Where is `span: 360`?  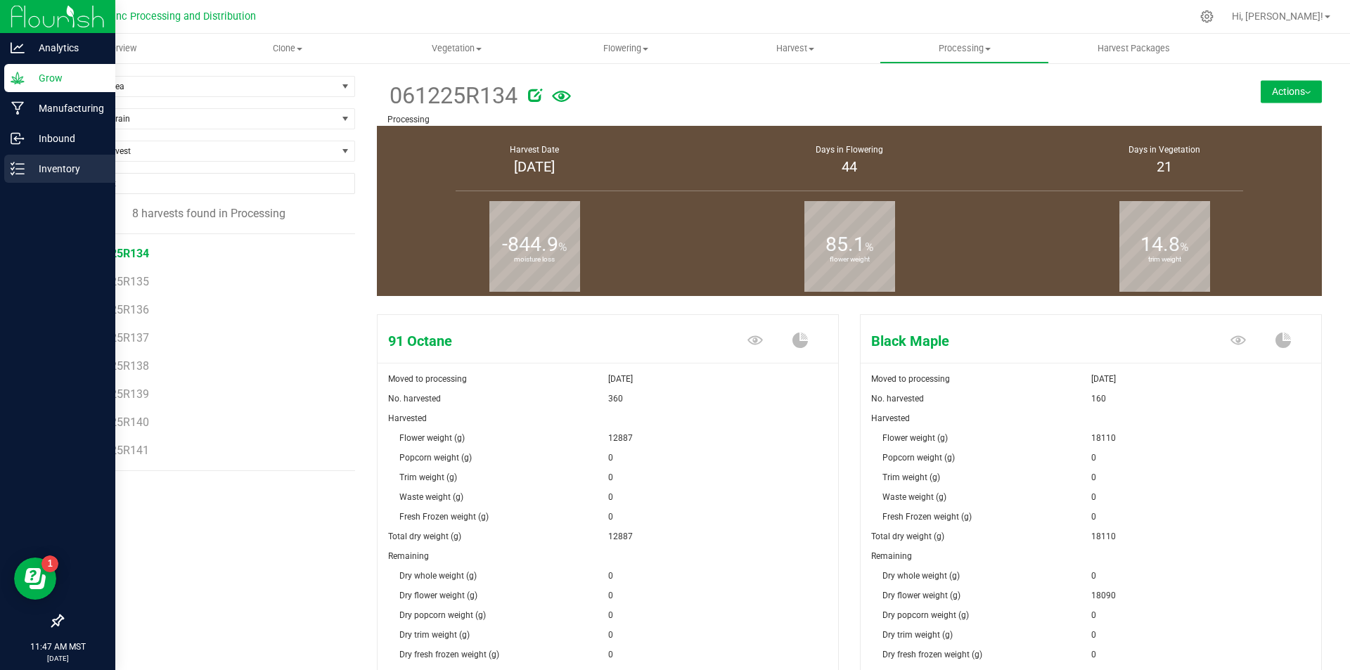
span: 360 is located at coordinates (615, 399).